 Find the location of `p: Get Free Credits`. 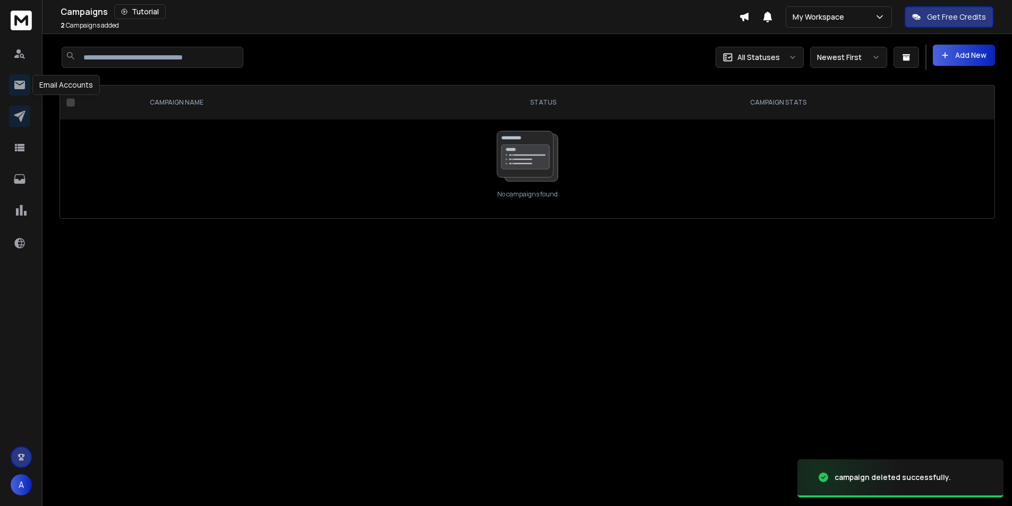

p: Get Free Credits is located at coordinates (956, 17).